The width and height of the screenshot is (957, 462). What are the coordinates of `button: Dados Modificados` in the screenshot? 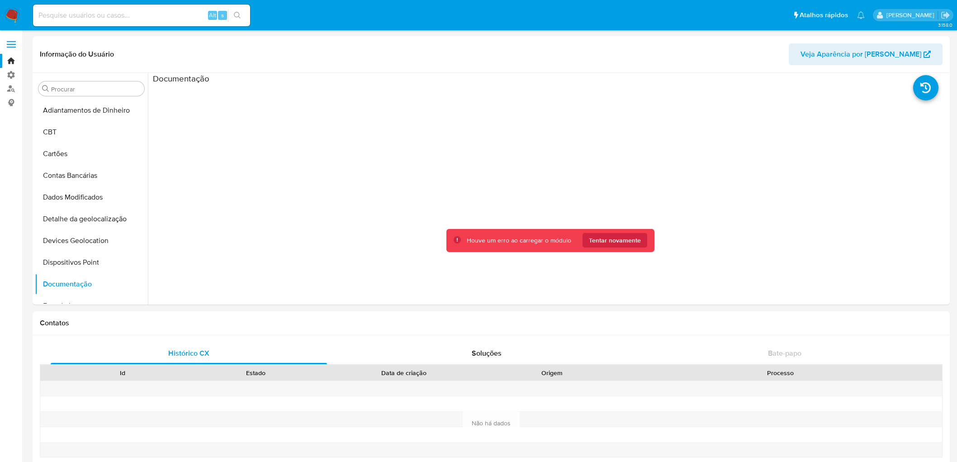 It's located at (91, 197).